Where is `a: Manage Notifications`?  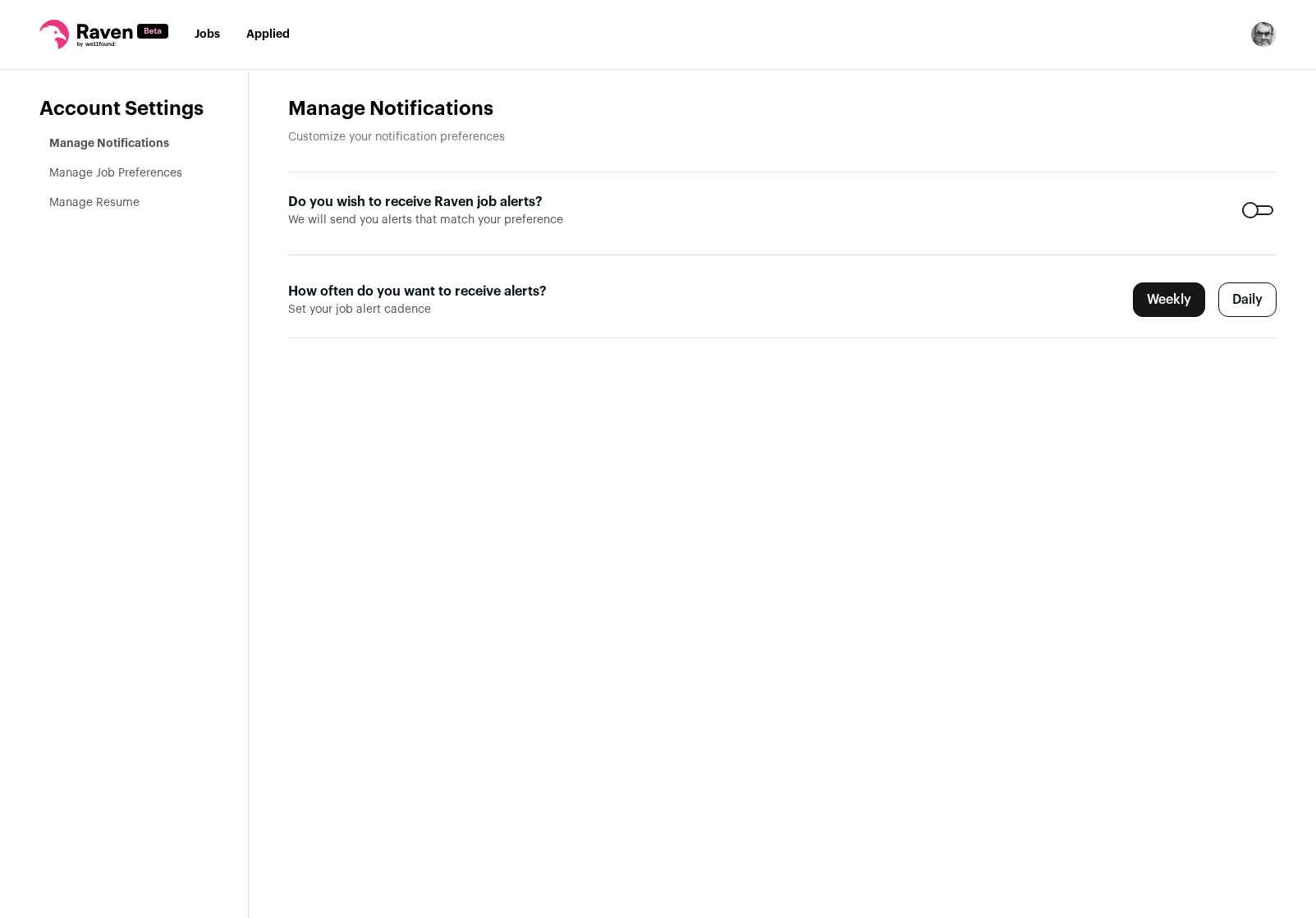
a: Manage Notifications is located at coordinates (109, 143).